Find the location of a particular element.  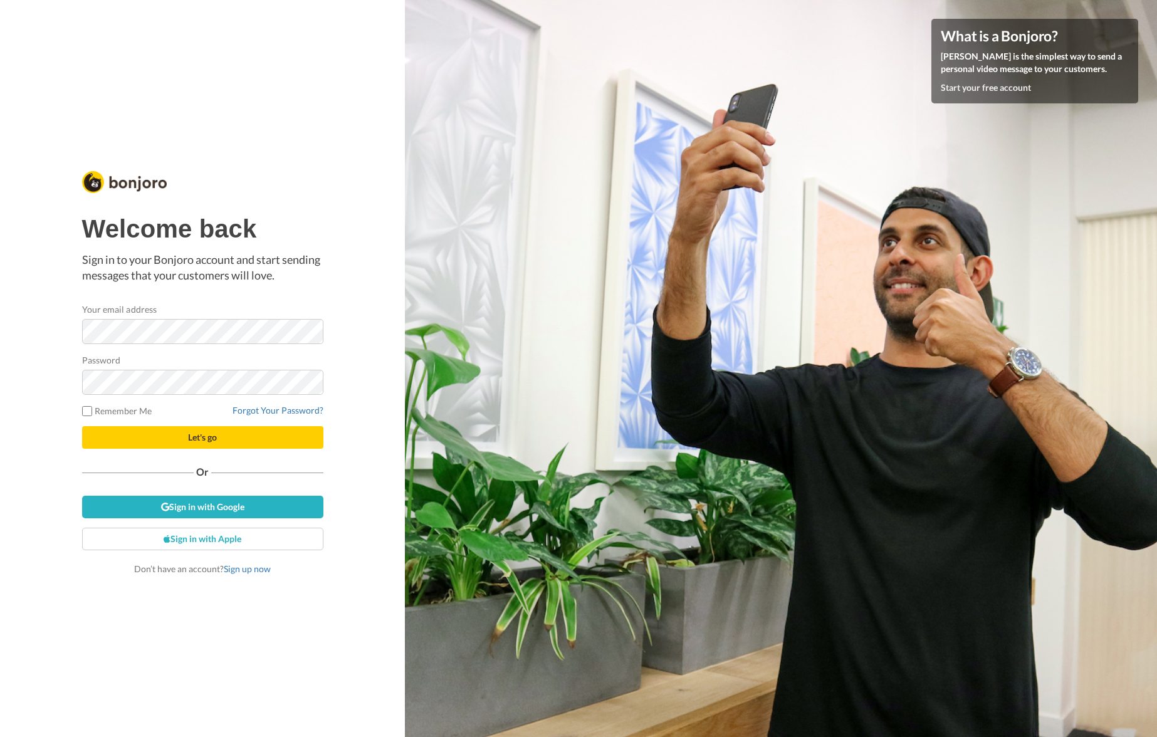

a: Sign up now is located at coordinates (247, 568).